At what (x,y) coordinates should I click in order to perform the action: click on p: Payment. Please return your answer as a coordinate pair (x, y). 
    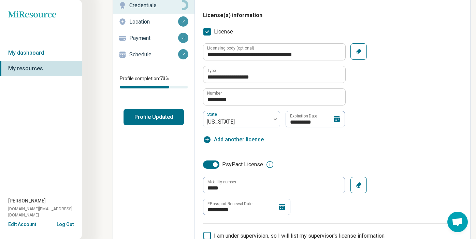
    Looking at the image, I should click on (154, 38).